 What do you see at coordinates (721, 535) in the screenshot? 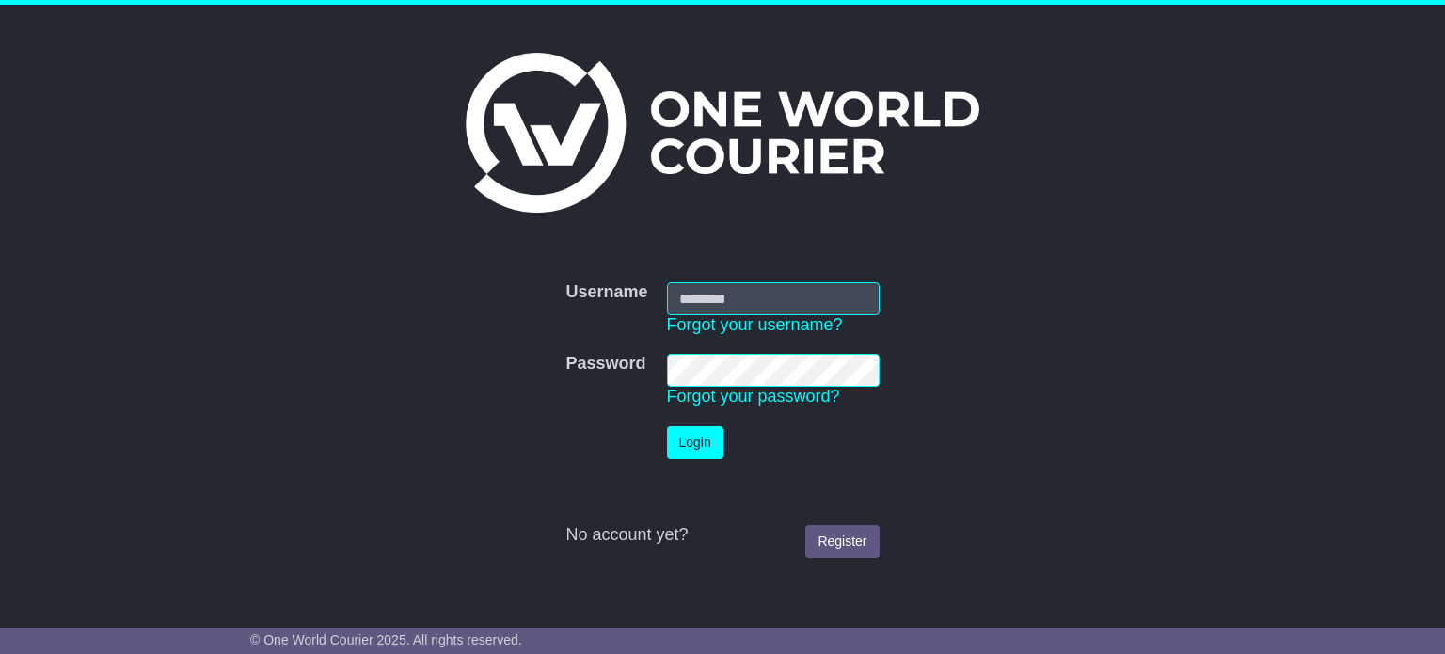
I see `div: No account yet?` at bounding box center [721, 535].